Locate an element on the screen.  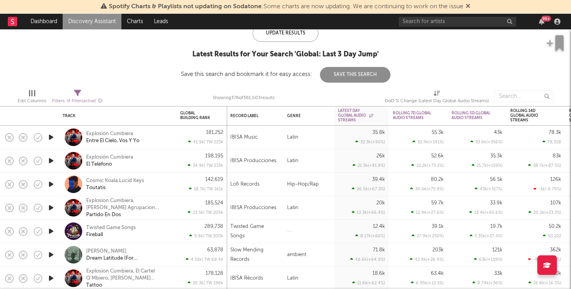
div: IBISA Récords is located at coordinates (247, 278).